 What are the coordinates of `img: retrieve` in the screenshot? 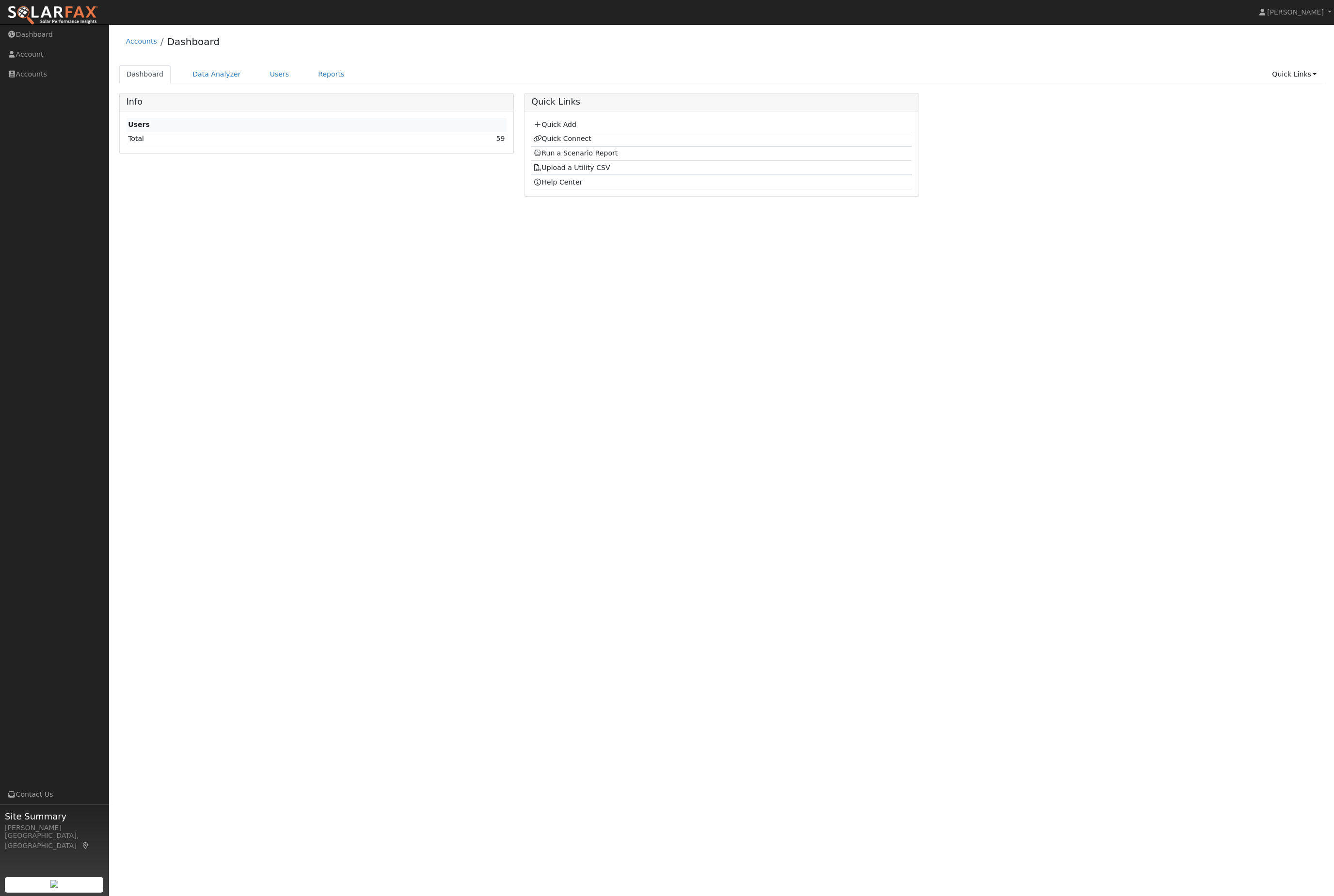 It's located at (55, 884).